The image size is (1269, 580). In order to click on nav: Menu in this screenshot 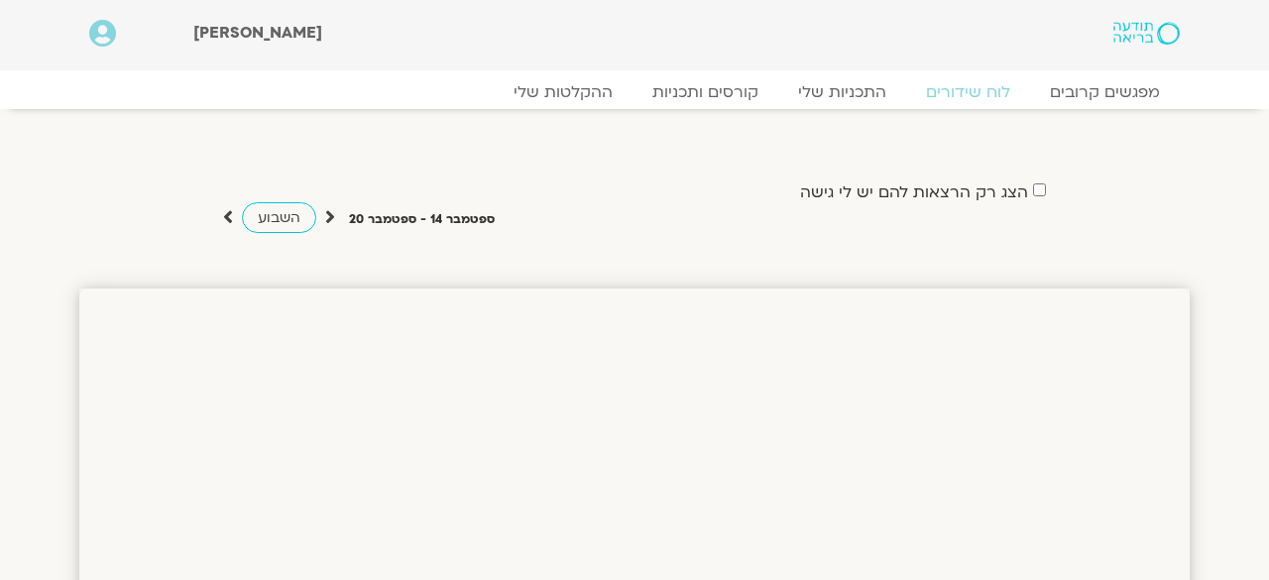, I will do `click(634, 92)`.